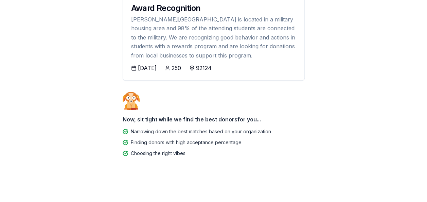 The width and height of the screenshot is (427, 202). Describe the element at coordinates (213, 8) in the screenshot. I see `div: Award Recognition` at that location.